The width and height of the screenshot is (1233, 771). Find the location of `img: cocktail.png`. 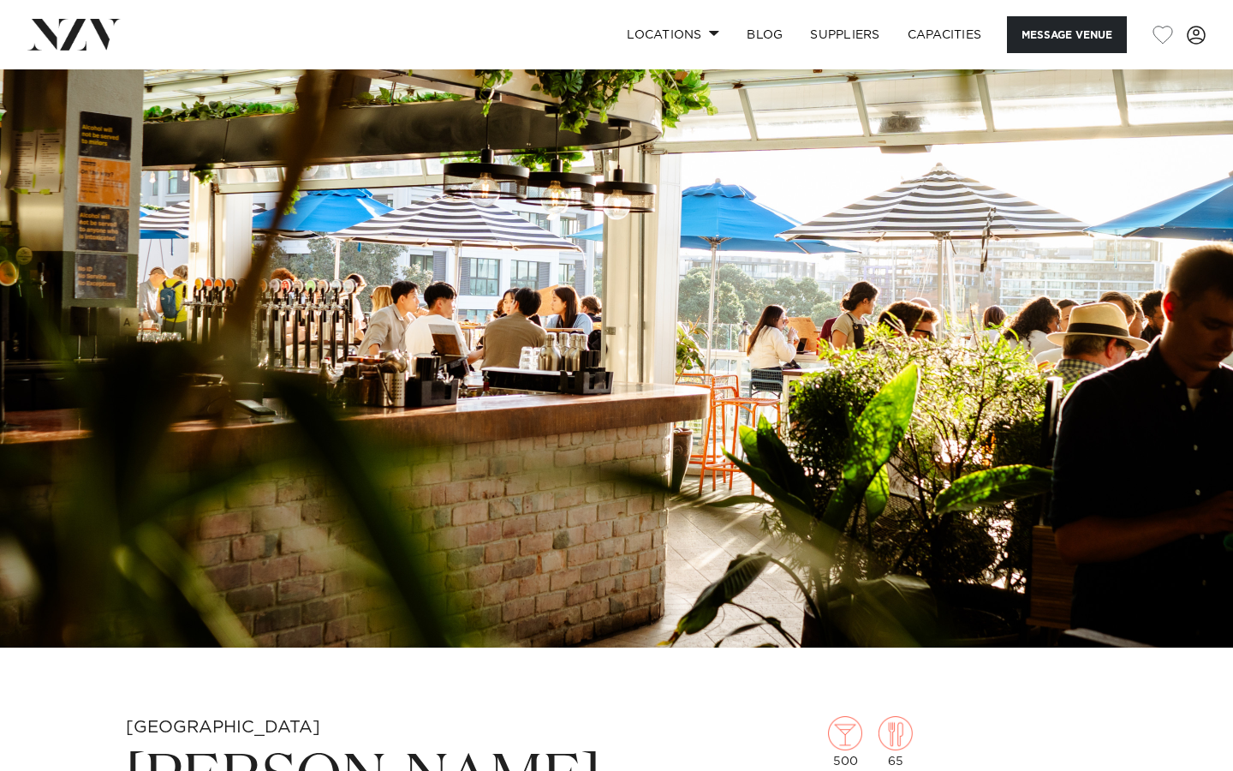

img: cocktail.png is located at coordinates (845, 733).